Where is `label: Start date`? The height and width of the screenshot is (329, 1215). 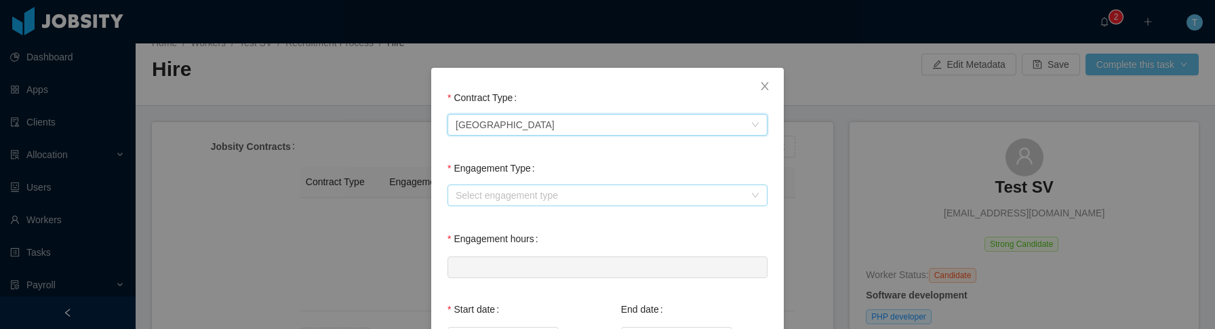 label: Start date is located at coordinates (476, 309).